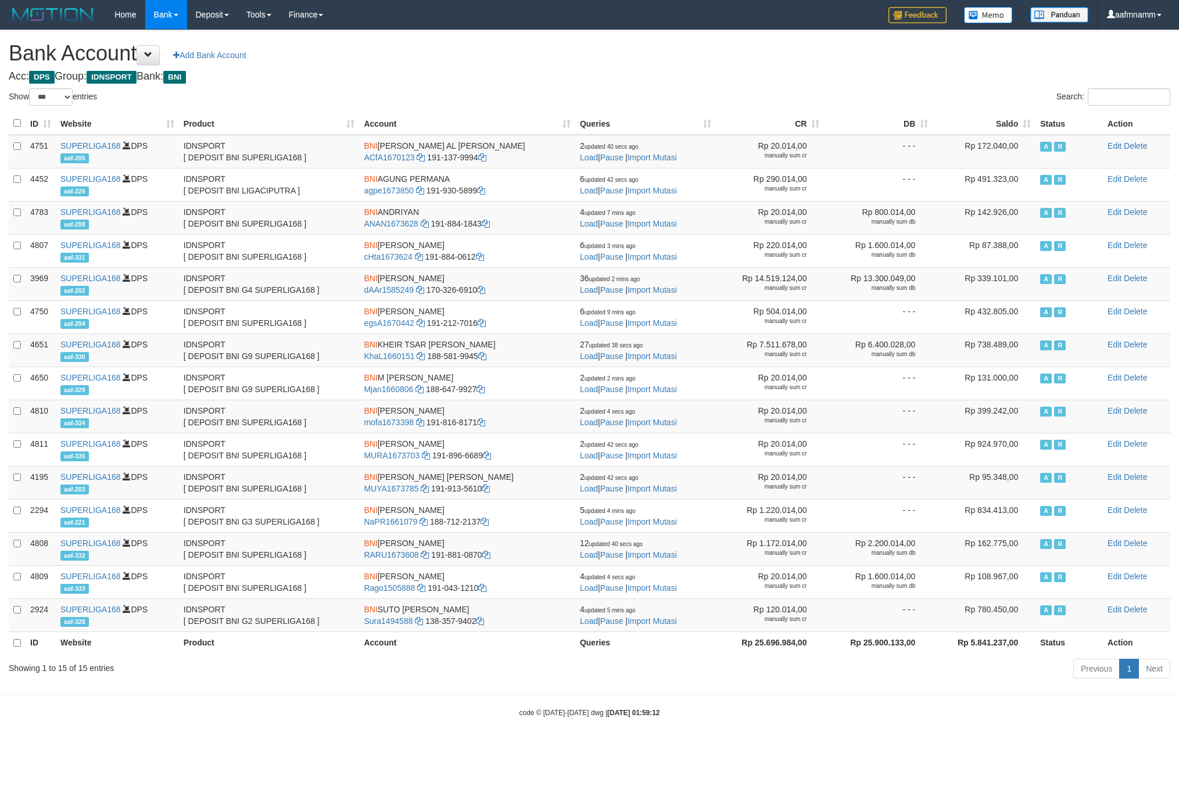  What do you see at coordinates (389, 356) in the screenshot?
I see `a: KhaL1660151` at bounding box center [389, 356].